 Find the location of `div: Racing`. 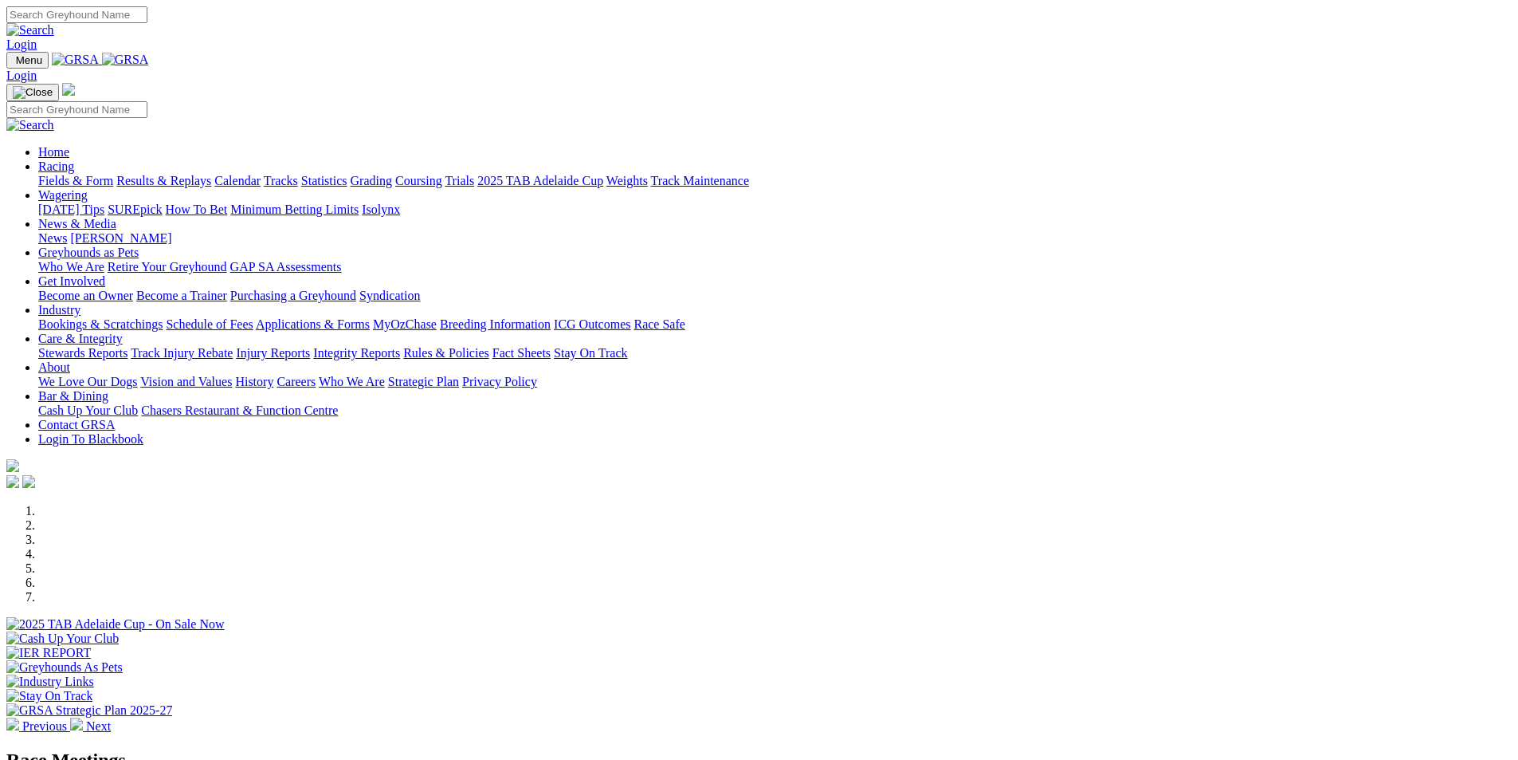

div: Racing is located at coordinates (775, 181).